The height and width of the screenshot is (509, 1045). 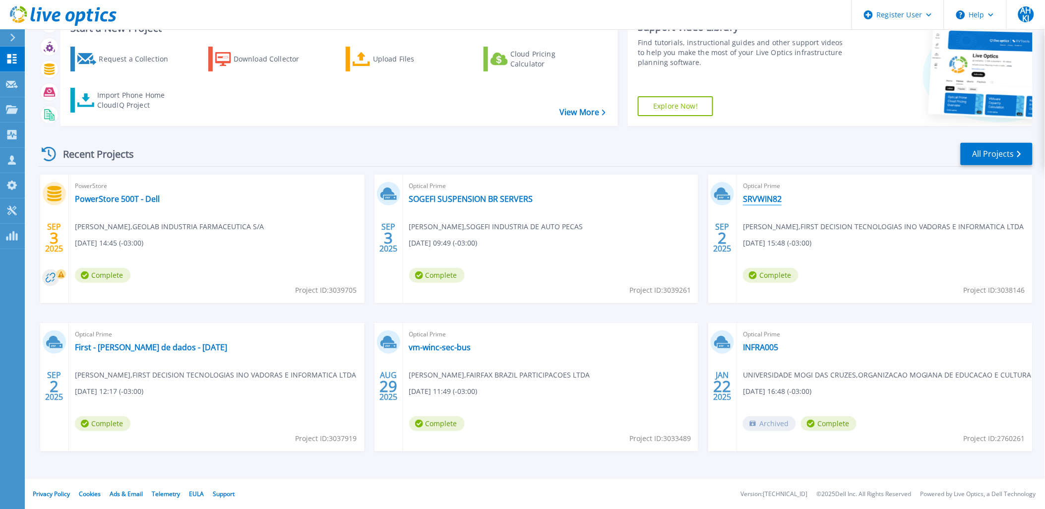 What do you see at coordinates (326, 290) in the screenshot?
I see `span: Project ID: 3039705` at bounding box center [326, 290].